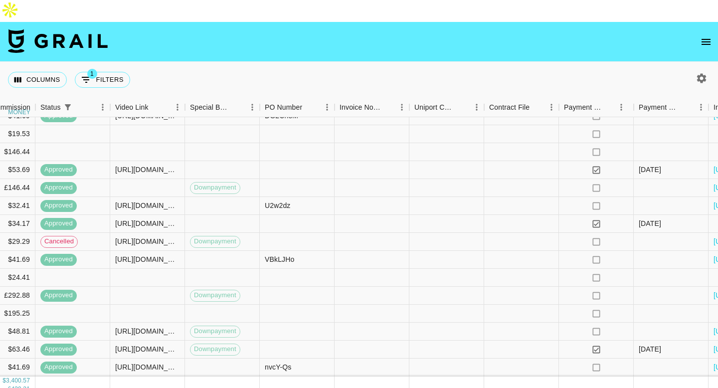  I want to click on div: 17/09/2025, so click(650, 349).